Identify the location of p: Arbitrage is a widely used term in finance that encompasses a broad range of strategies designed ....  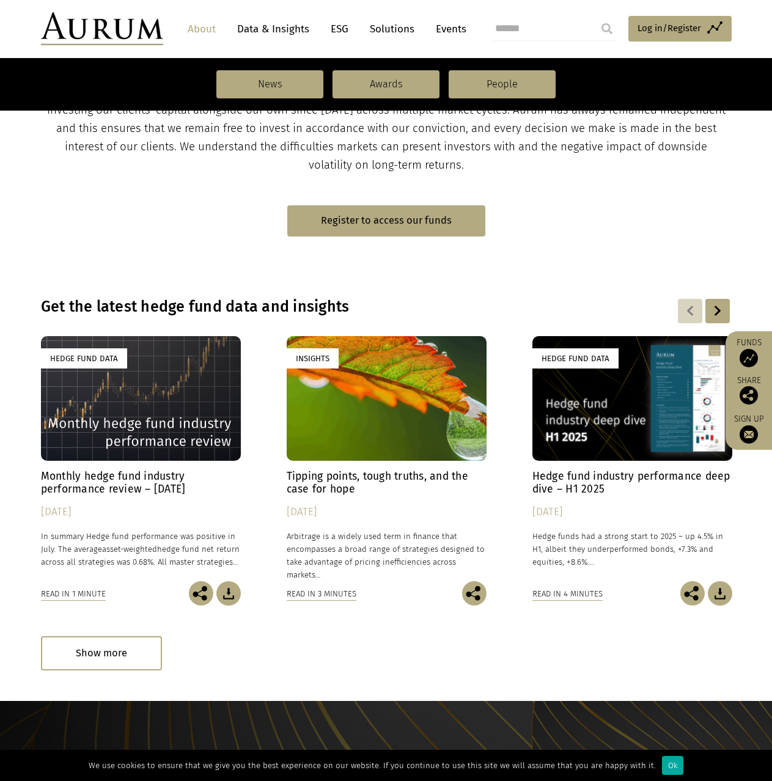
(386, 555).